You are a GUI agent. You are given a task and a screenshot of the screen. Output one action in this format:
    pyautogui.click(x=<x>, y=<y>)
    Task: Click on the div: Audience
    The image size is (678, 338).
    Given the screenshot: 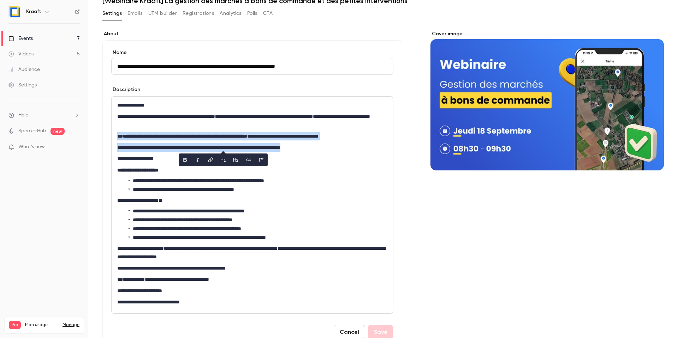 What is the action you would take?
    pyautogui.click(x=24, y=70)
    